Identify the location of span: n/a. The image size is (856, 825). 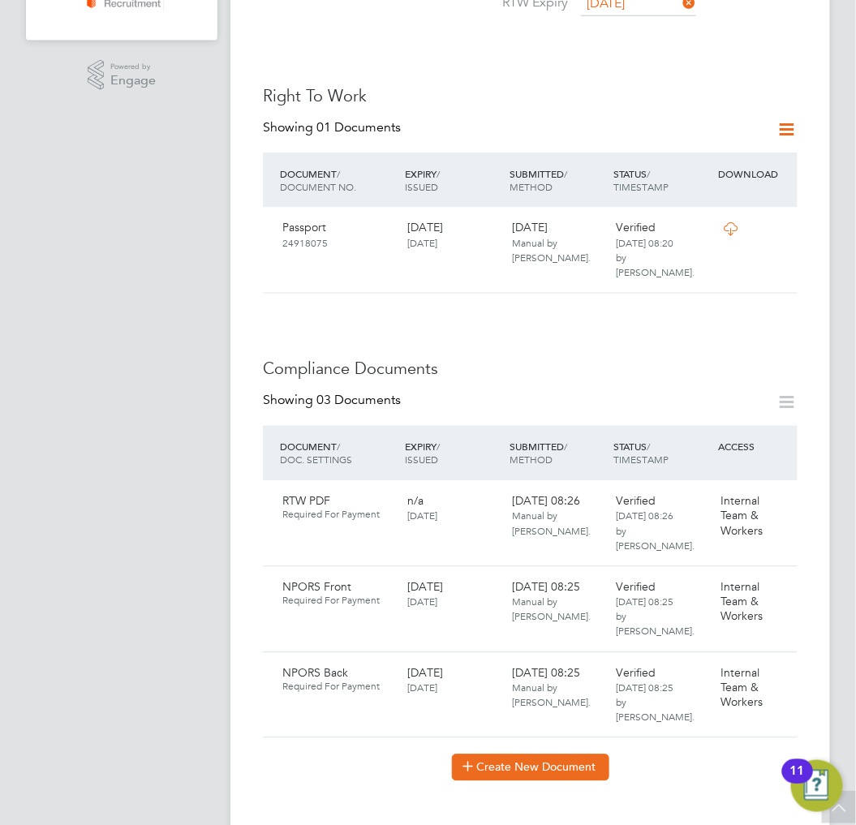
(415, 501).